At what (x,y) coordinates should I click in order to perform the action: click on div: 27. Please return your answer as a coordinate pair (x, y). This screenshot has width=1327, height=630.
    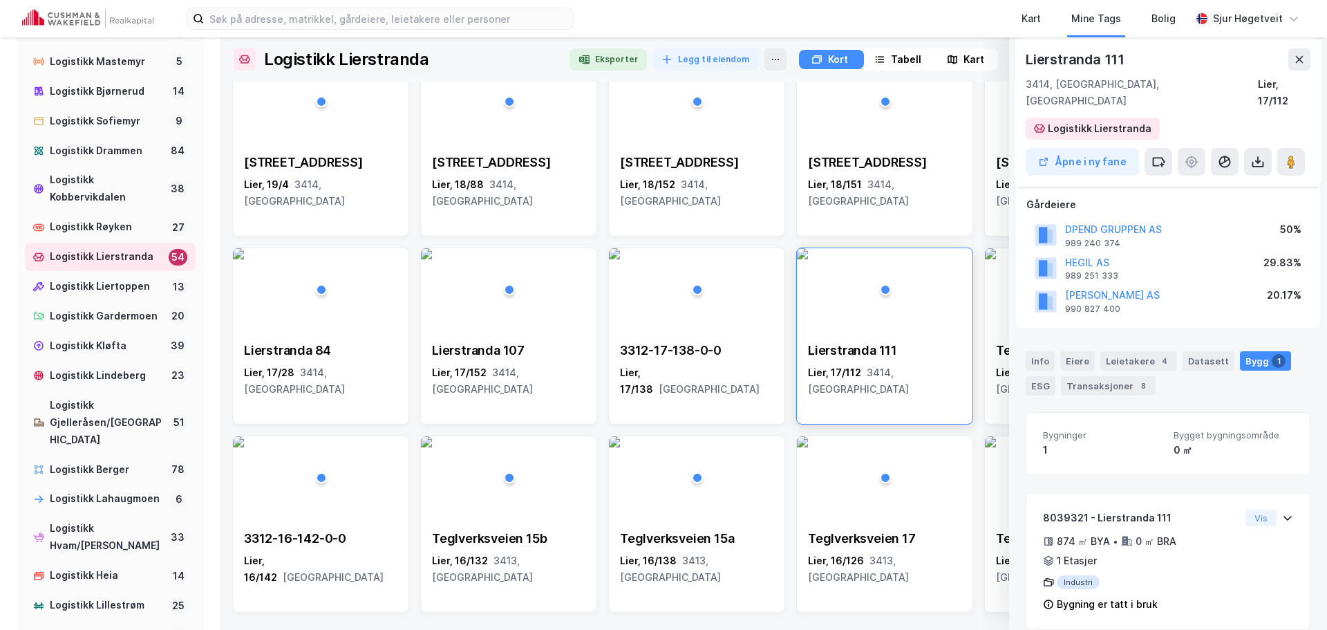
    Looking at the image, I should click on (178, 227).